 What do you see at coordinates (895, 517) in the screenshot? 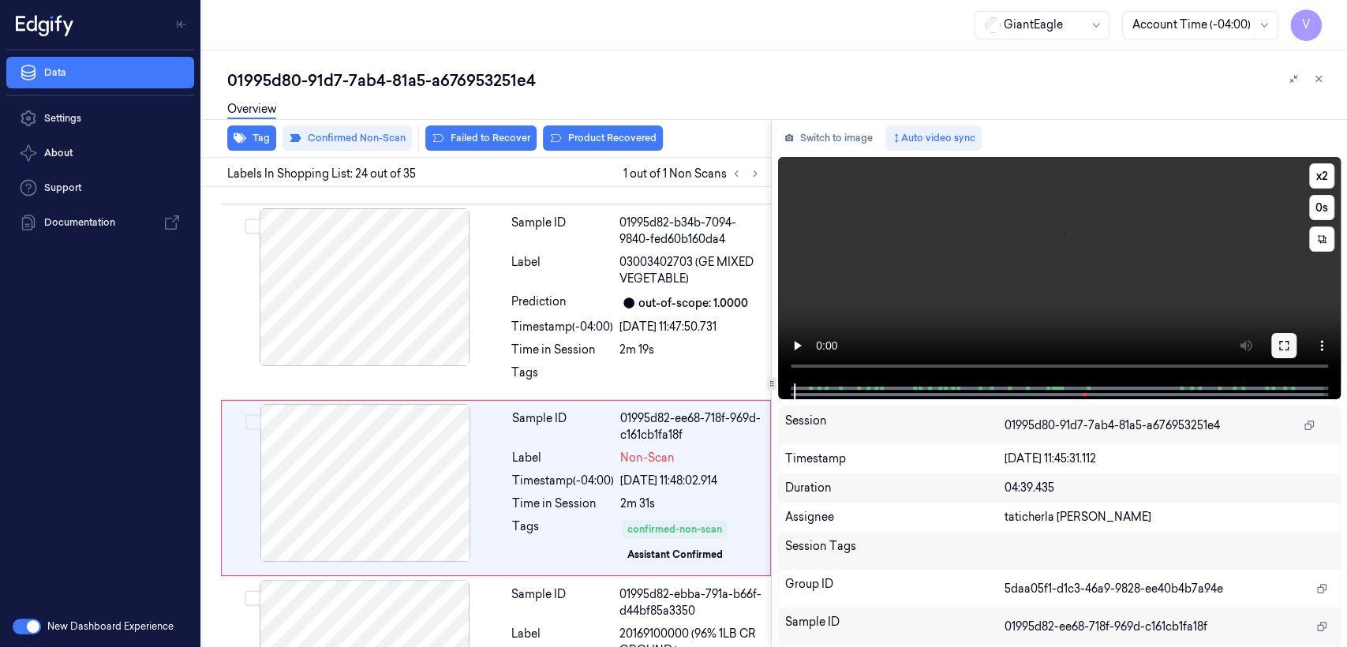
I see `div: Assignee` at bounding box center [895, 517].